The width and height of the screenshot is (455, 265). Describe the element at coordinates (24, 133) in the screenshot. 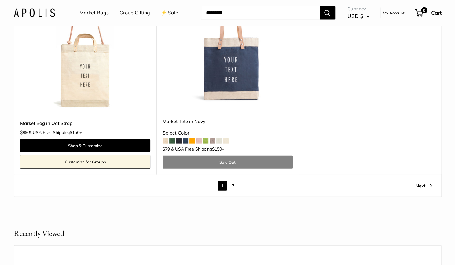

I see `span: $99` at that location.